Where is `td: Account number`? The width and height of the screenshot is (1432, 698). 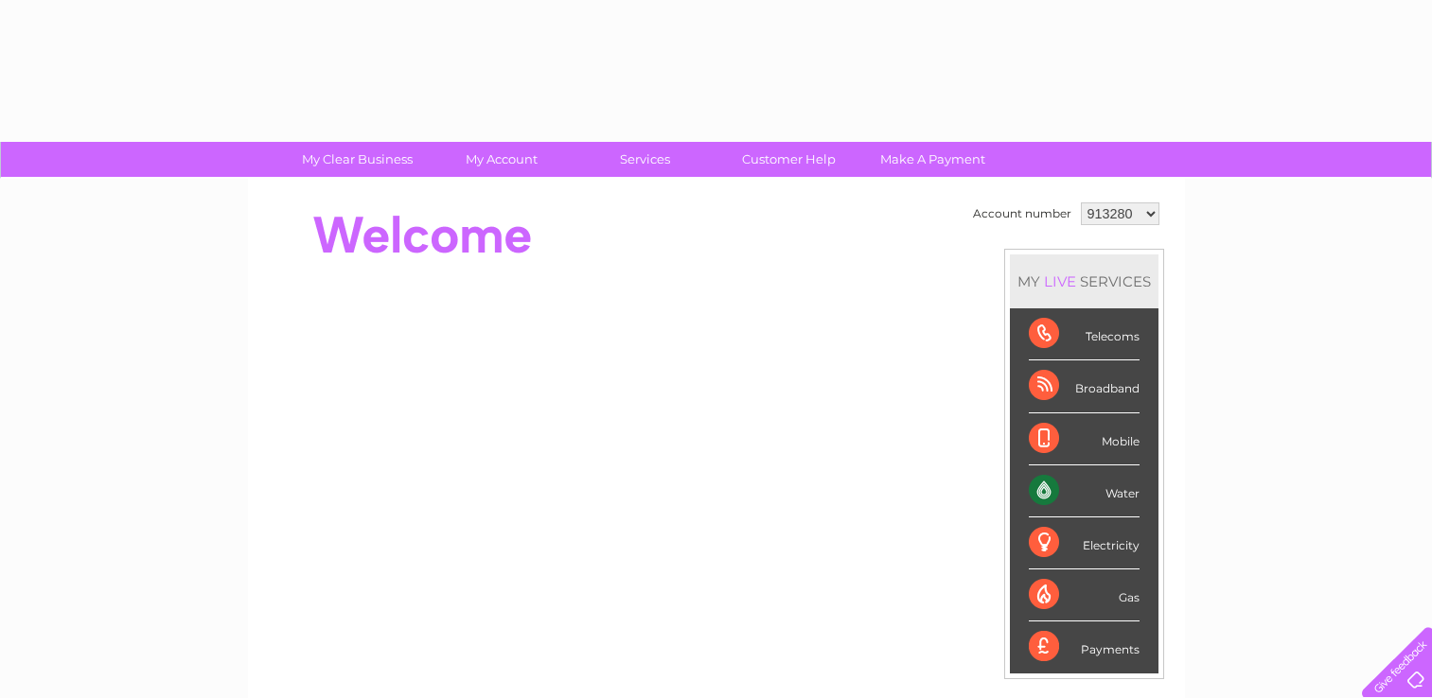 td: Account number is located at coordinates (1022, 214).